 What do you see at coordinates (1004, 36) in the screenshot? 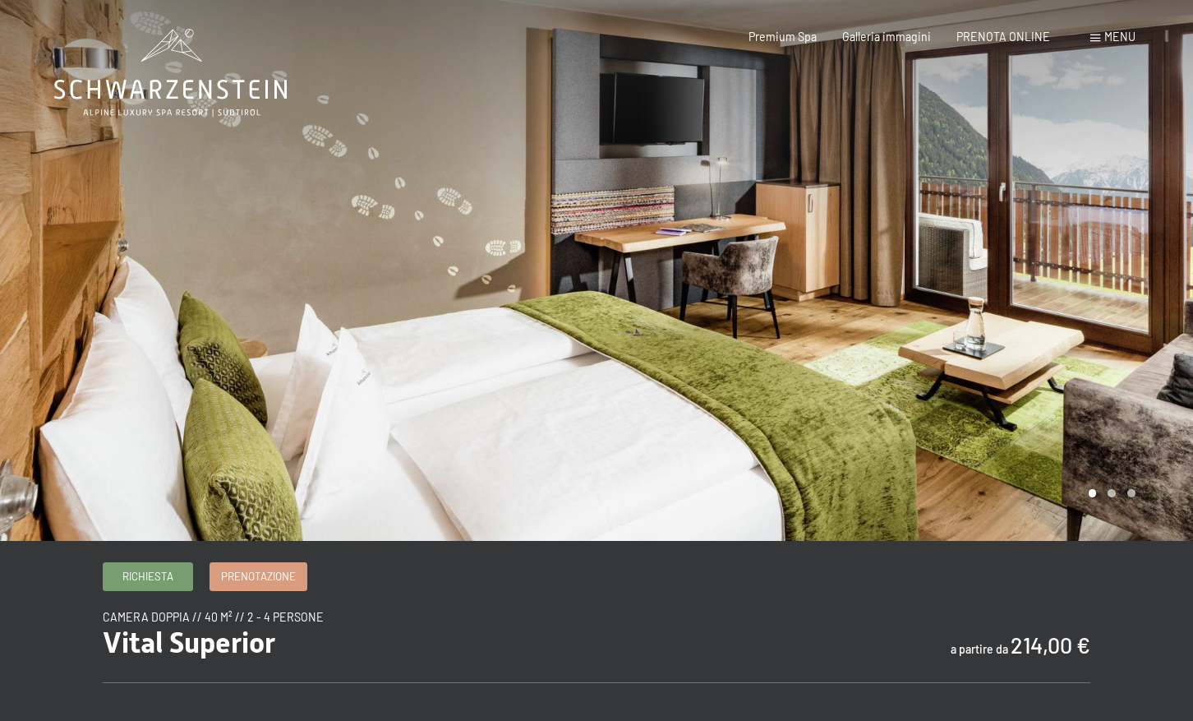
I see `span: PRENOTA ONLINE` at bounding box center [1004, 36].